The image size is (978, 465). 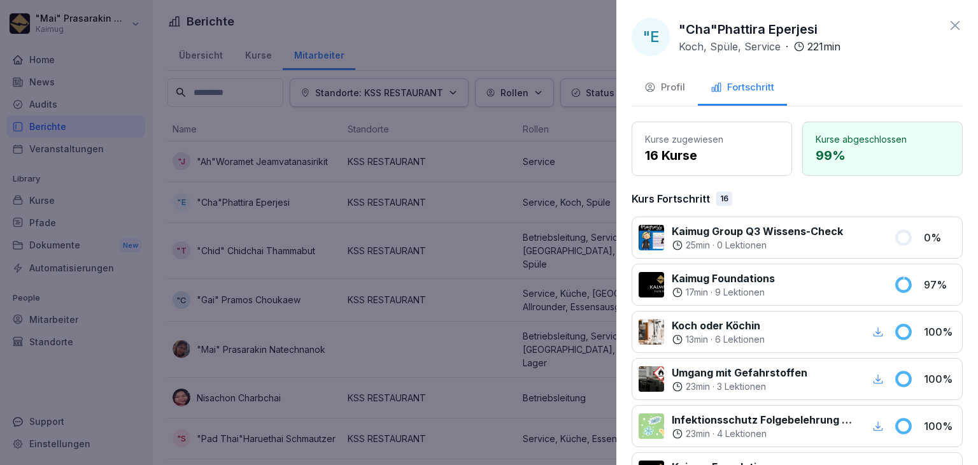 I want to click on p: 3 Lektionen, so click(x=741, y=387).